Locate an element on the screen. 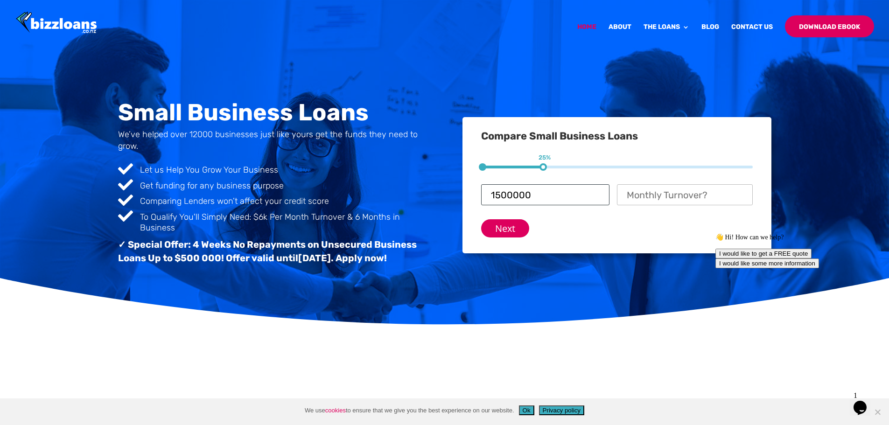  span: Let us Help You Grow Your Business is located at coordinates (209, 170).